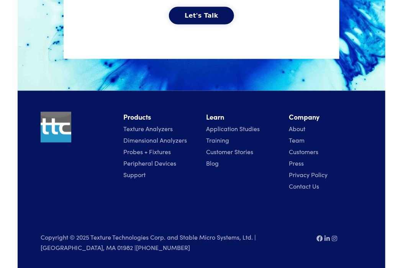 The width and height of the screenshot is (403, 268). Describe the element at coordinates (233, 129) in the screenshot. I see `a: Application Studies` at that location.